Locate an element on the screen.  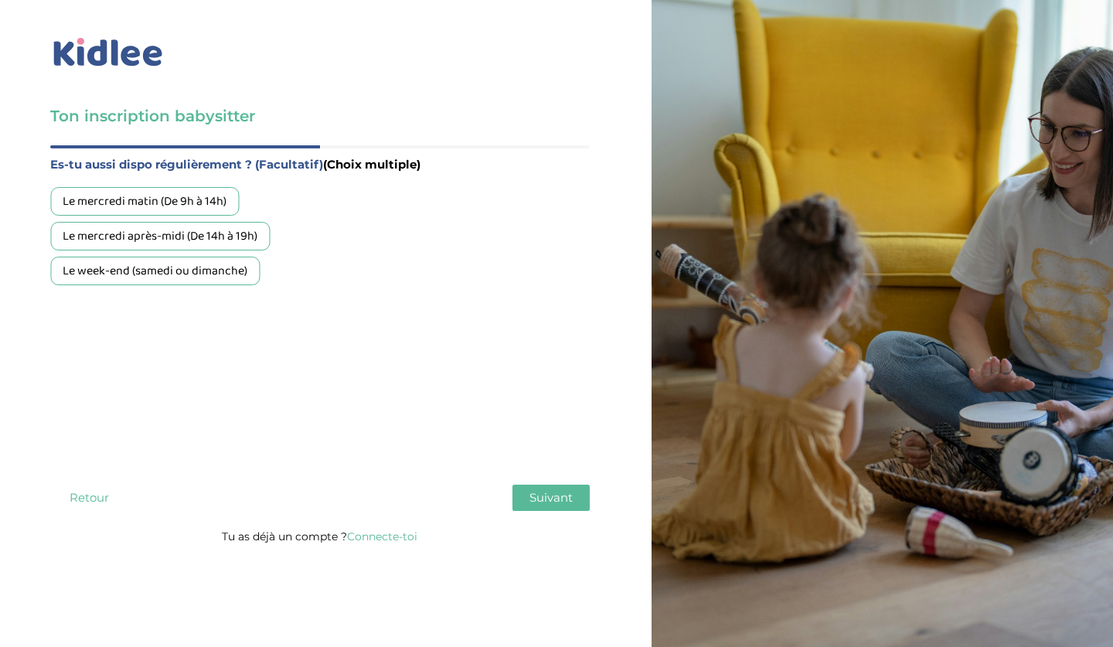
button: Retour is located at coordinates (89, 498).